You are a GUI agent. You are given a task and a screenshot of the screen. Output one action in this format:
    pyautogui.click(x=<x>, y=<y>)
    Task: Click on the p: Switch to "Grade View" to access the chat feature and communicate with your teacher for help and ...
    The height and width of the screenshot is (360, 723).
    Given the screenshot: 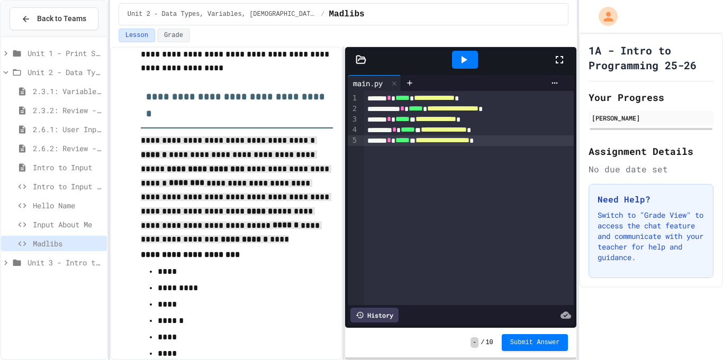 What is the action you would take?
    pyautogui.click(x=651, y=237)
    